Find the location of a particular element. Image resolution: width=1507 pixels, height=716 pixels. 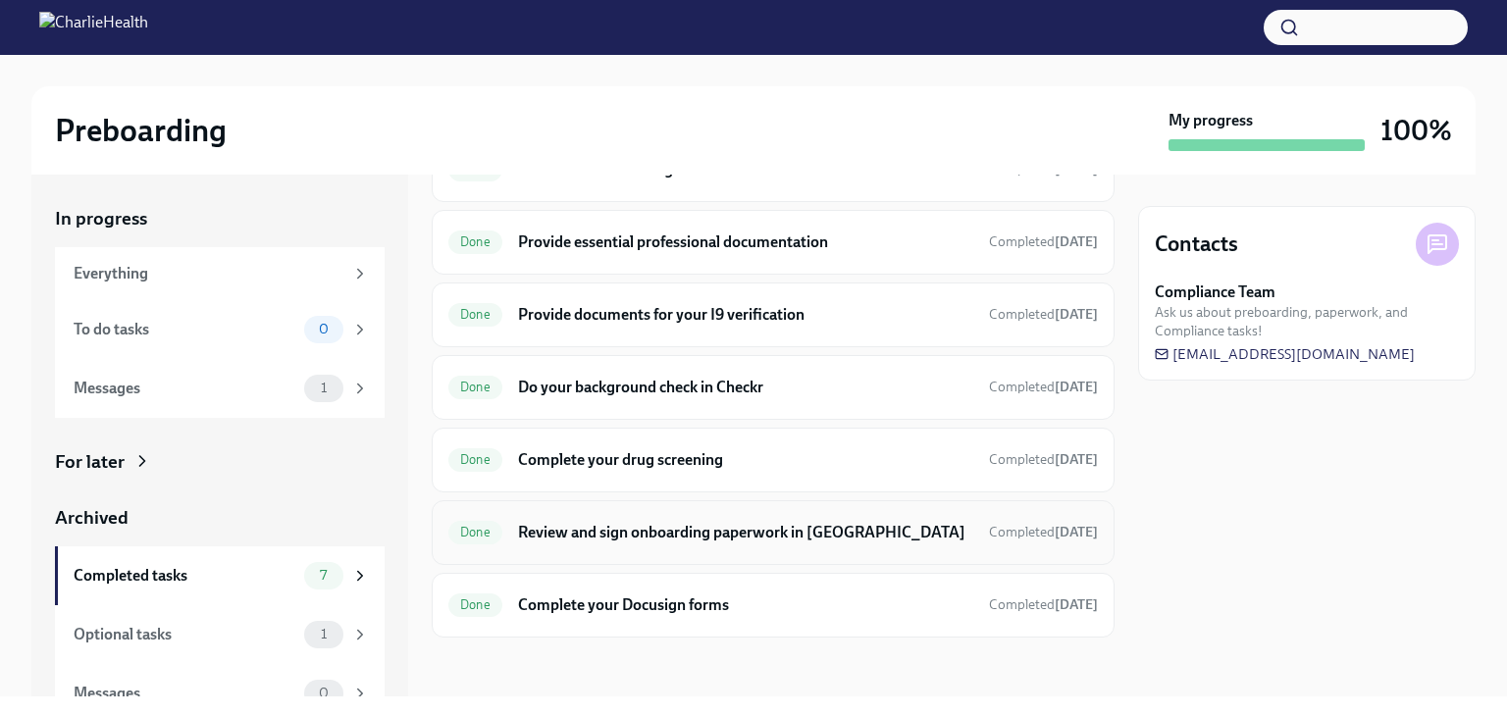

a: Messages1 is located at coordinates (220, 389).